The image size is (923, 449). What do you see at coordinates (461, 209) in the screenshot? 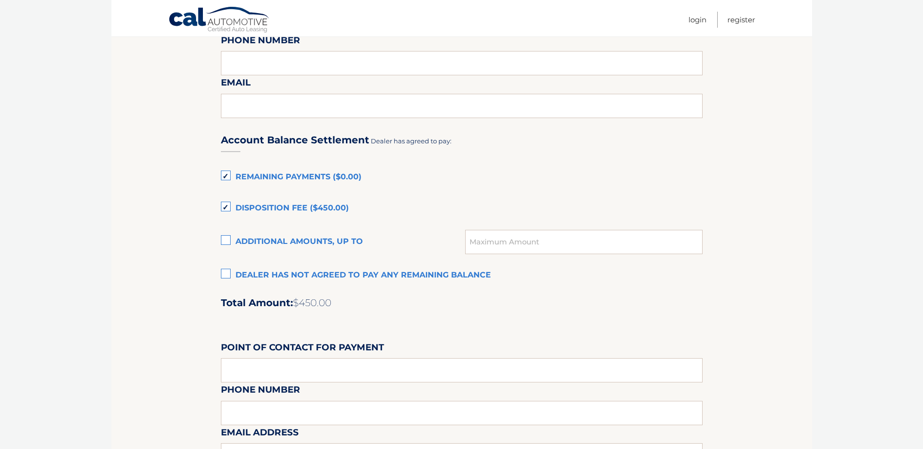
I see `label: Disposition Fee ($450.00)` at bounding box center [461, 209].